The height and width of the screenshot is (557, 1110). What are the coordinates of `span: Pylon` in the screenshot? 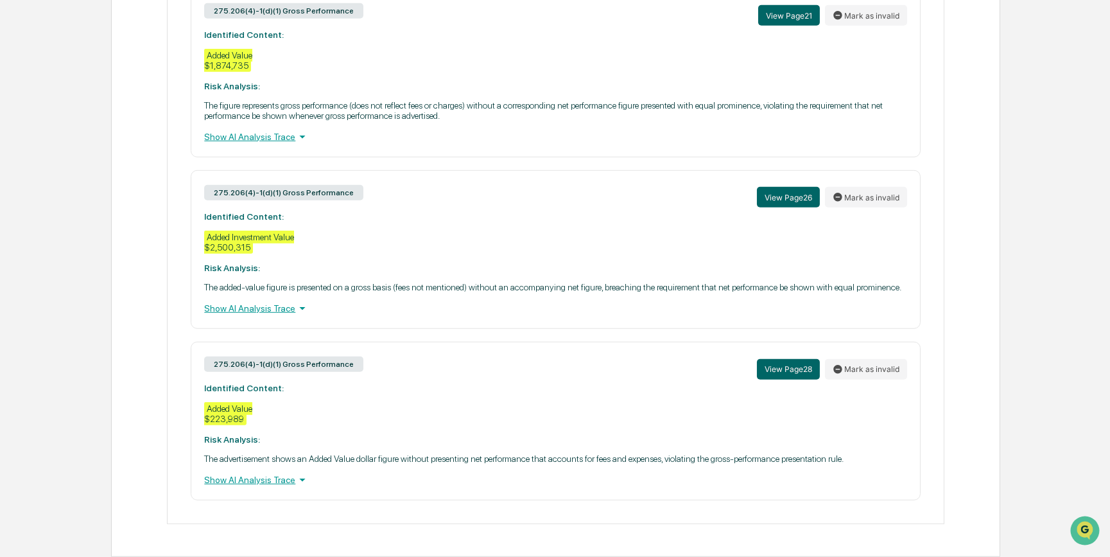 It's located at (141, 222).